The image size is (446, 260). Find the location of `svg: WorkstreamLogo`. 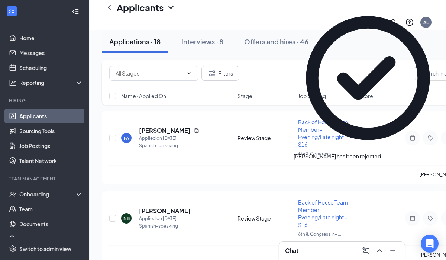

svg: WorkstreamLogo is located at coordinates (12, 11).